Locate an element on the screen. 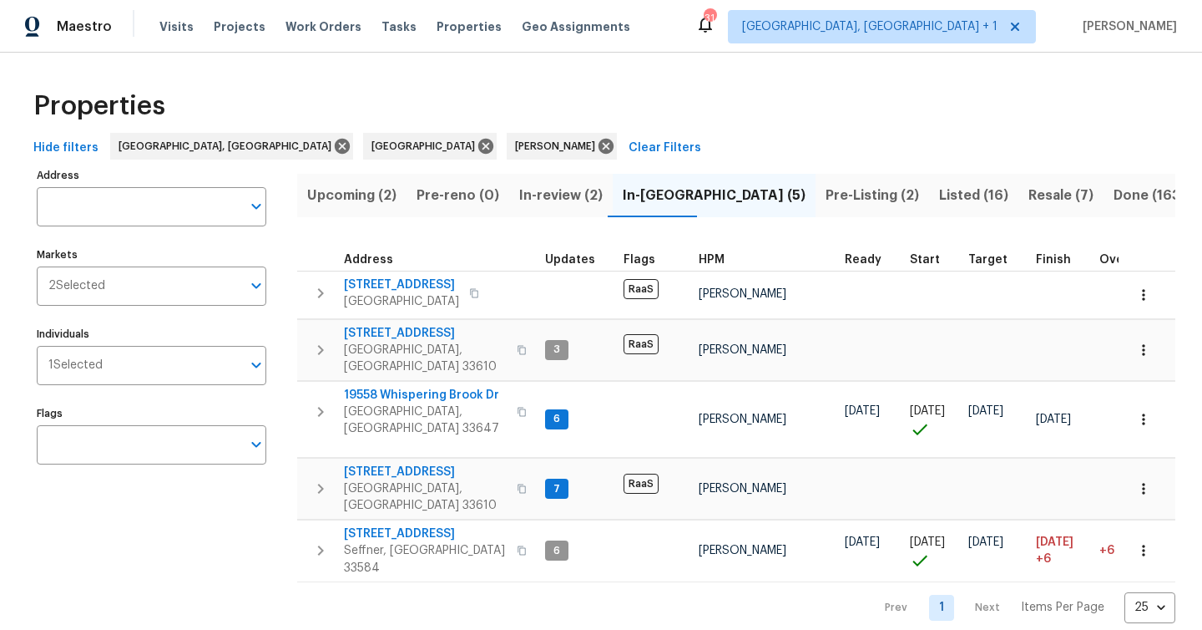  span: Updates is located at coordinates (570, 260).